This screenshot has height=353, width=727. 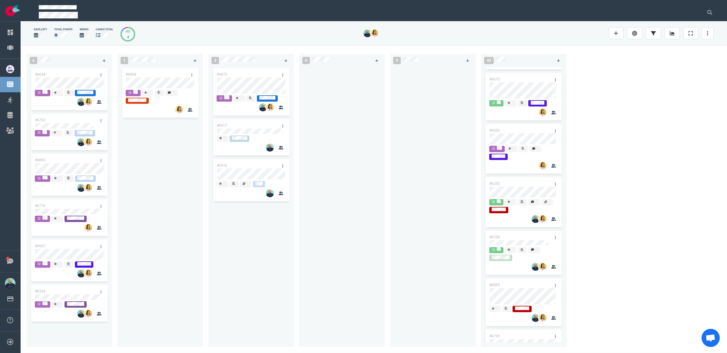 I want to click on a: #6672, so click(x=494, y=79).